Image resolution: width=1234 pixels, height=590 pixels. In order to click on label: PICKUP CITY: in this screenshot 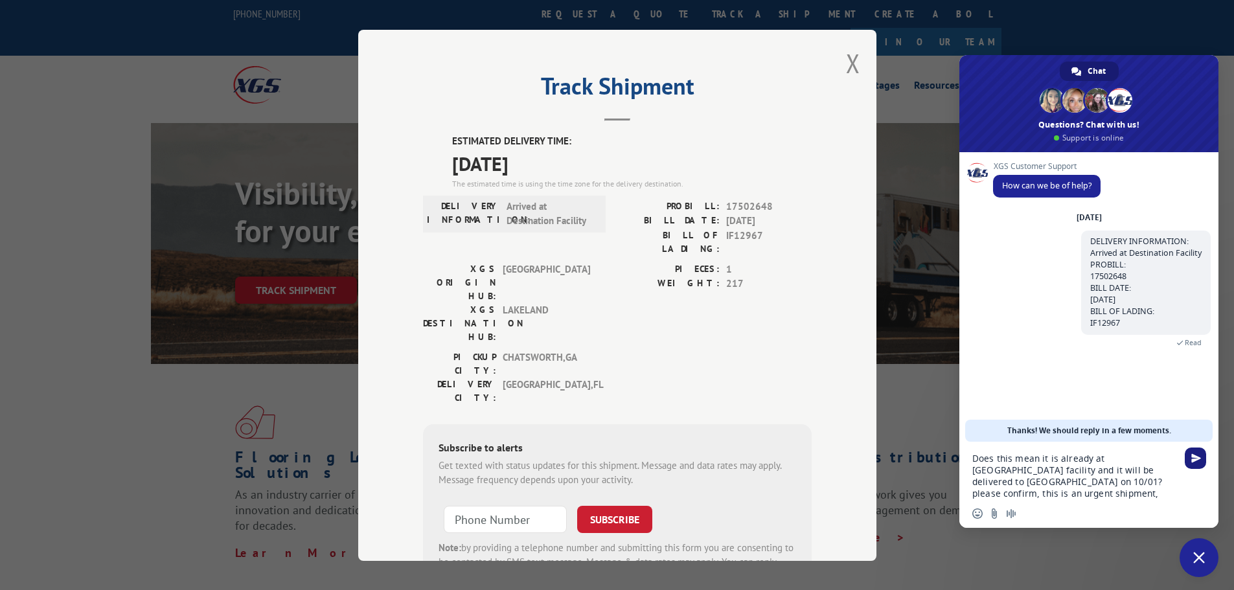, I will do `click(459, 363)`.